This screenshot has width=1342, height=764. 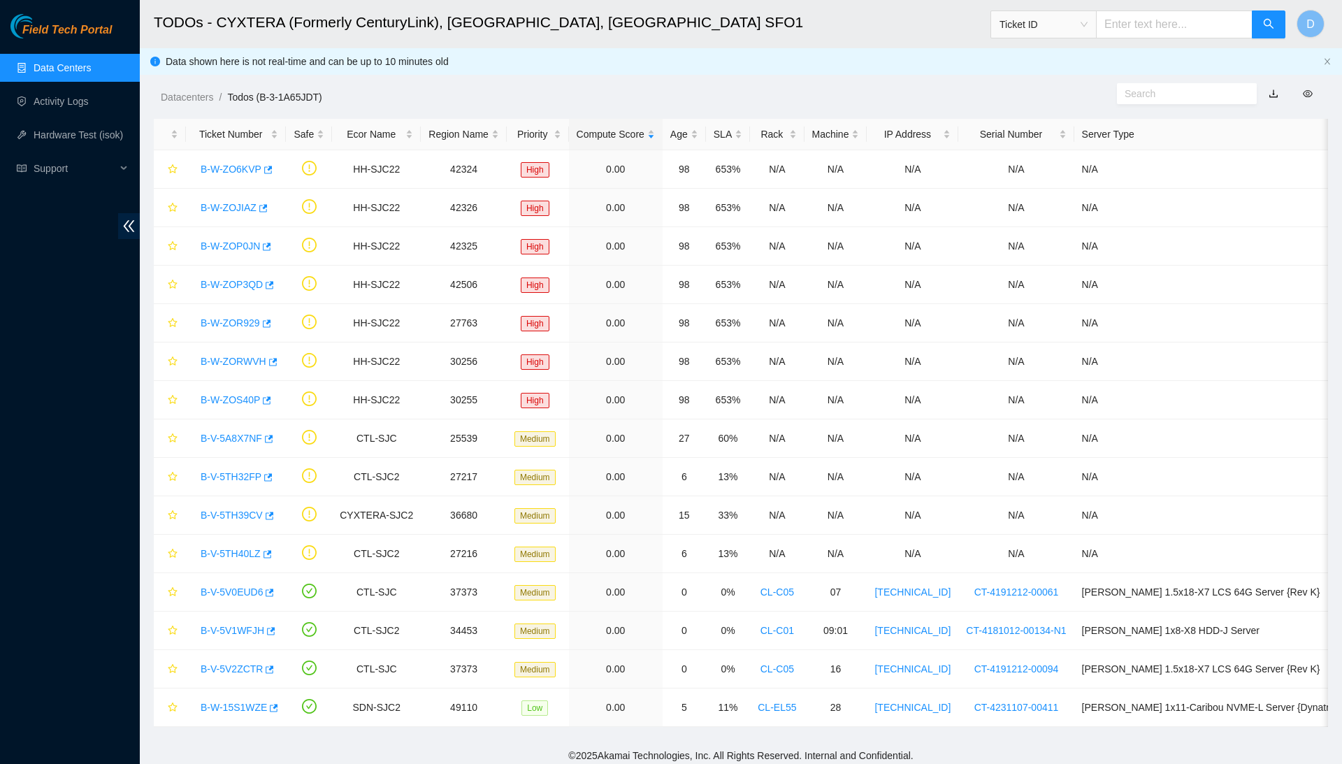 I want to click on td: 30256, so click(x=463, y=361).